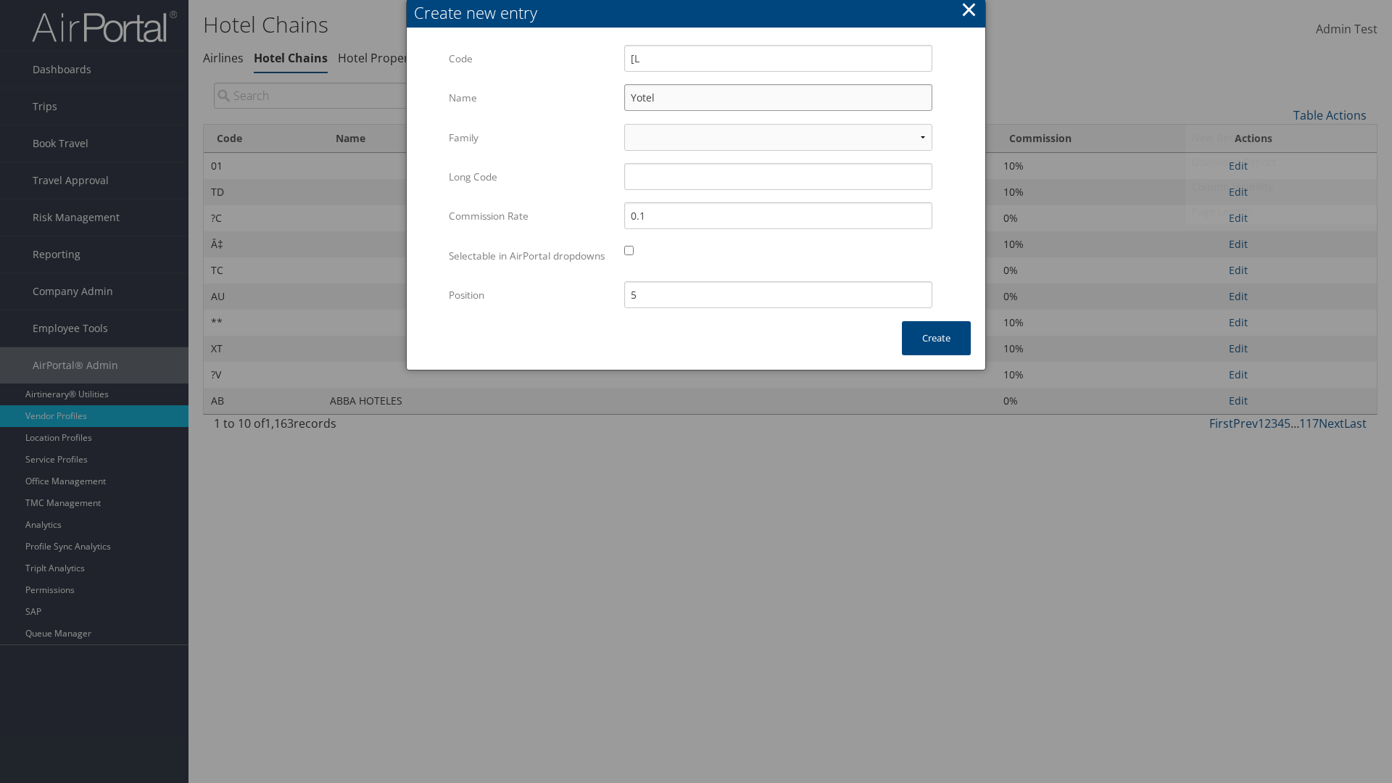 The width and height of the screenshot is (1392, 783). I want to click on a: New Record, so click(1281, 138).